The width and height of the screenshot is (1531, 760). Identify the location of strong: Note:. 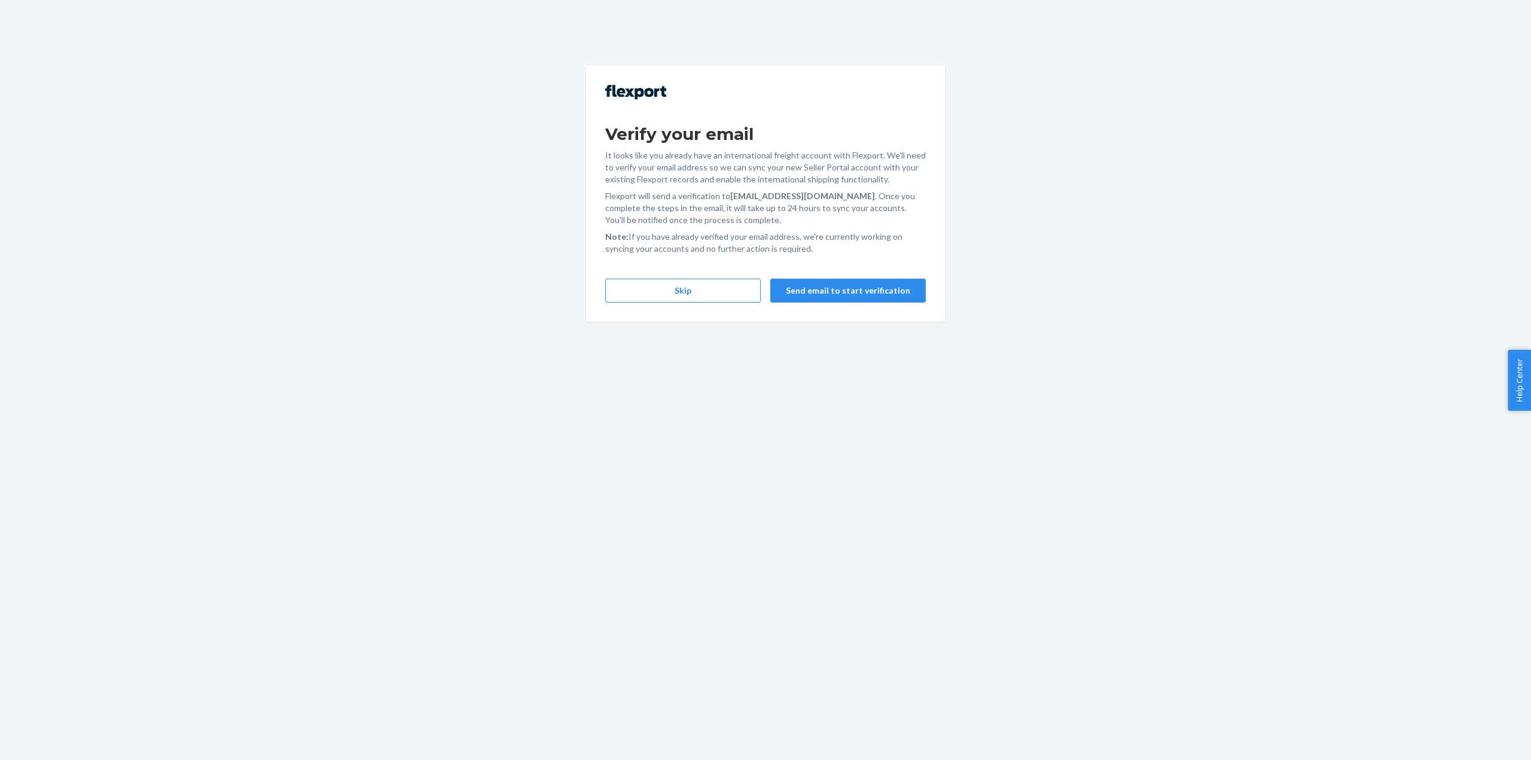
(616, 236).